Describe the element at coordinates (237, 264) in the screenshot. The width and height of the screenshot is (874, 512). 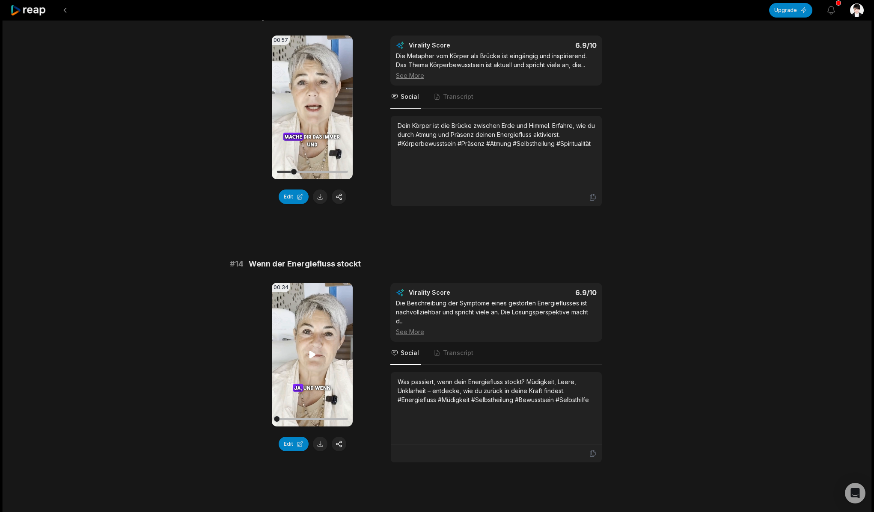
I see `span: # 14` at that location.